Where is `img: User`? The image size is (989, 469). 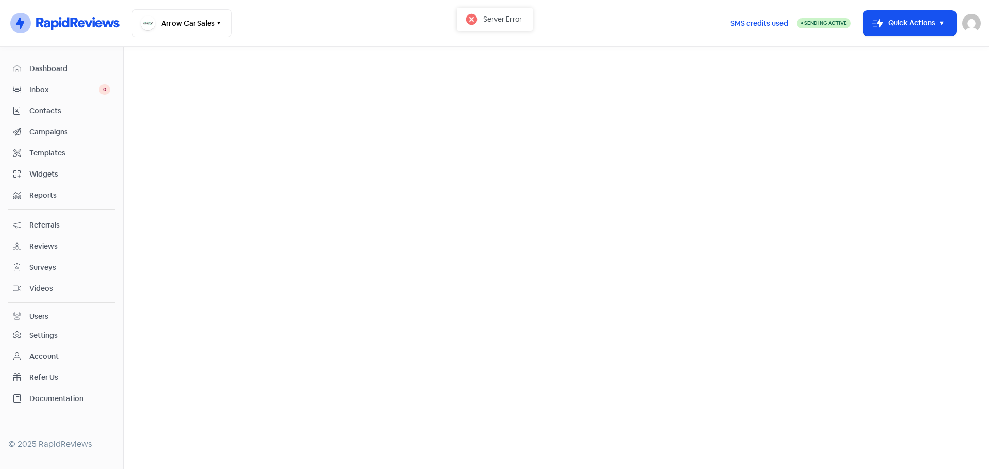 img: User is located at coordinates (972, 23).